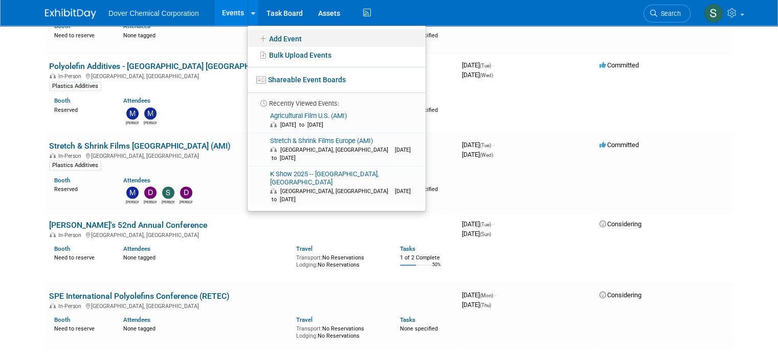 Image resolution: width=778 pixels, height=355 pixels. Describe the element at coordinates (139, 296) in the screenshot. I see `a: SPE International Polyolefins Conference (RETEC)` at that location.